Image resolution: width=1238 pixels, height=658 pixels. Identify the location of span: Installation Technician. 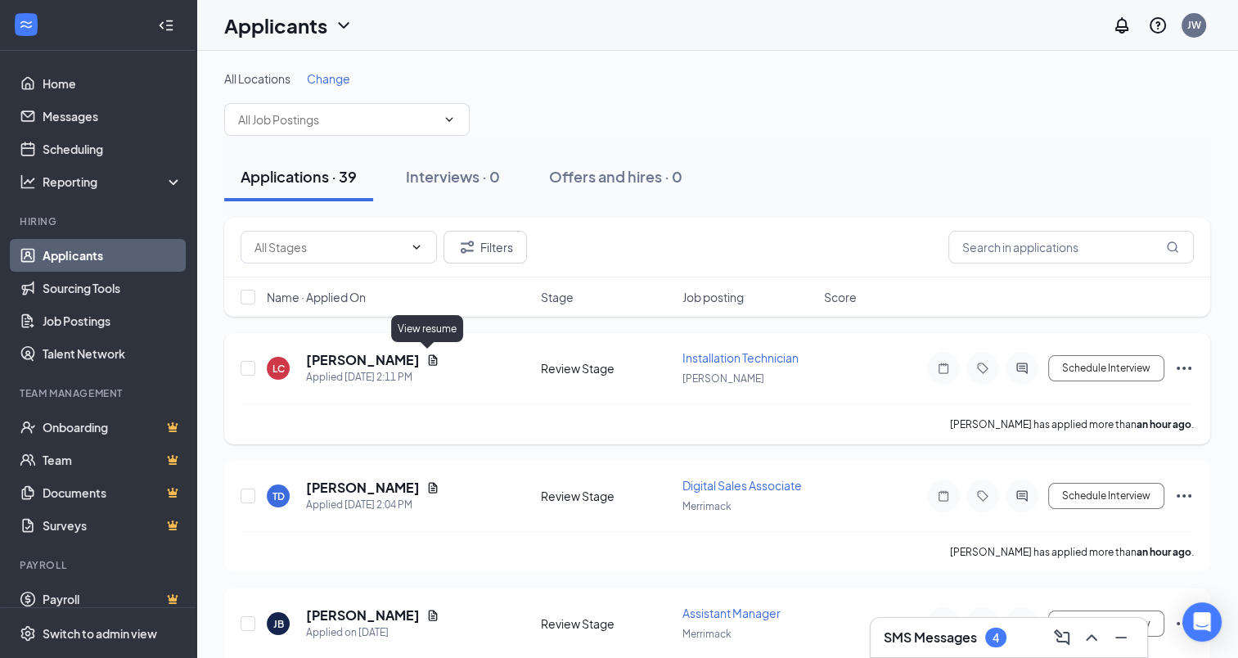
(741, 358).